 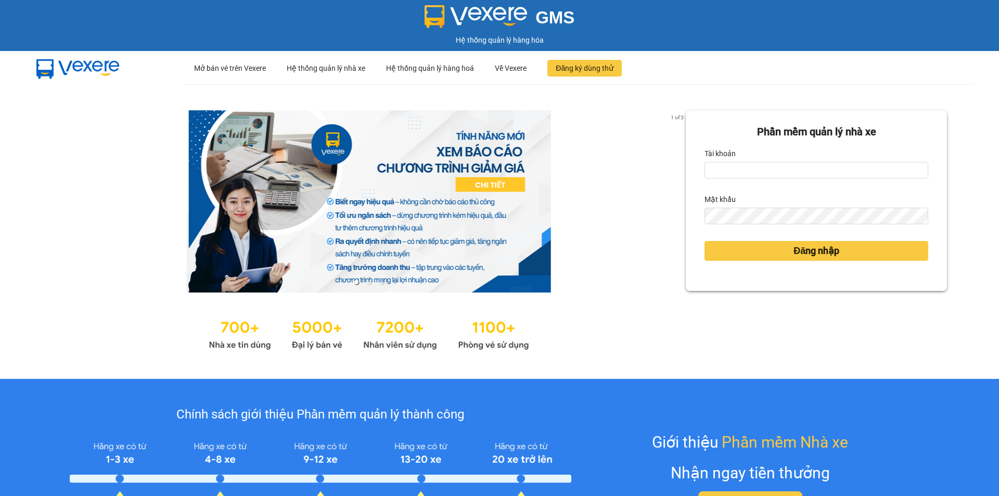 I want to click on label: Tài khoản, so click(x=720, y=153).